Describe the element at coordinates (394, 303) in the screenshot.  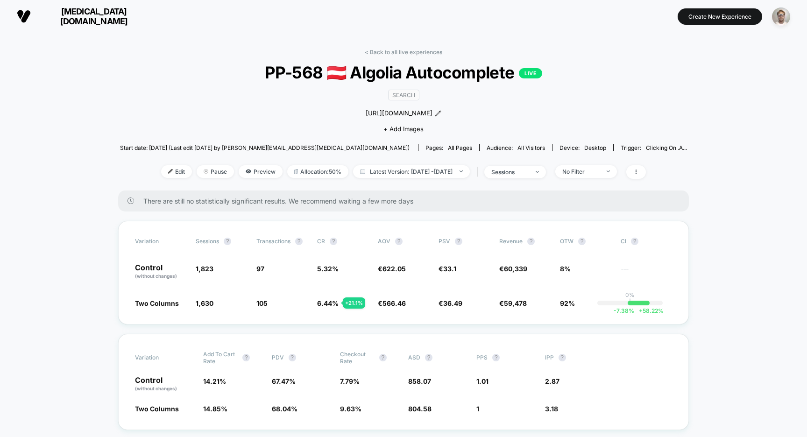
I see `span: 566.46` at that location.